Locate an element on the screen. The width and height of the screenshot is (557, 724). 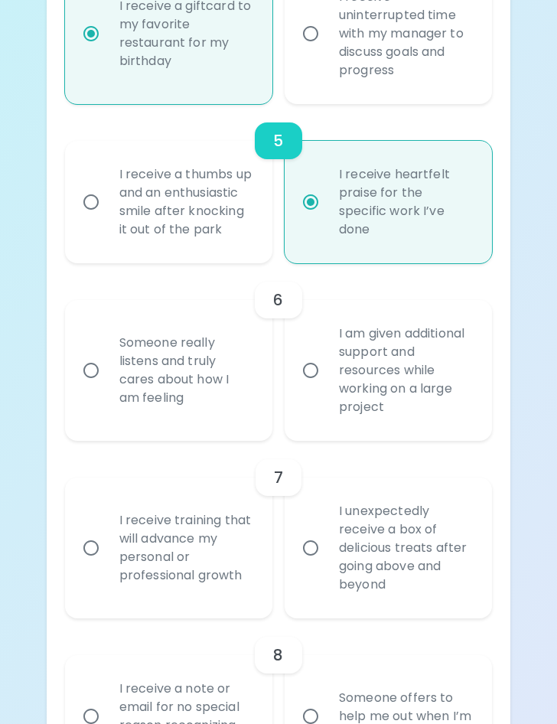
div: Someone really listens and truly cares about how I am feeling is located at coordinates (185, 370).